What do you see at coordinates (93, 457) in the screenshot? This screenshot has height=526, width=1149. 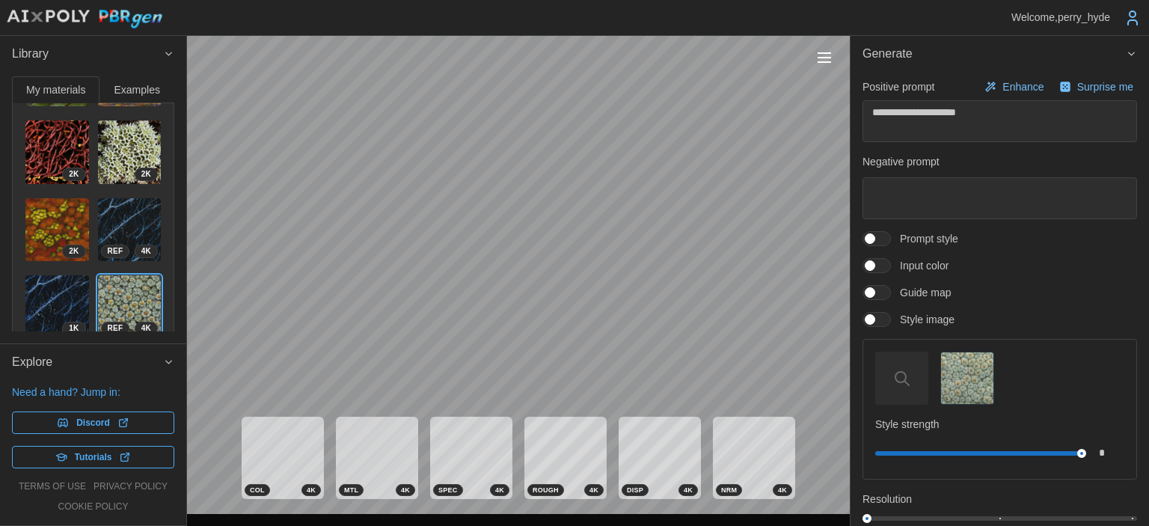 I see `a: Tutorials` at bounding box center [93, 457].